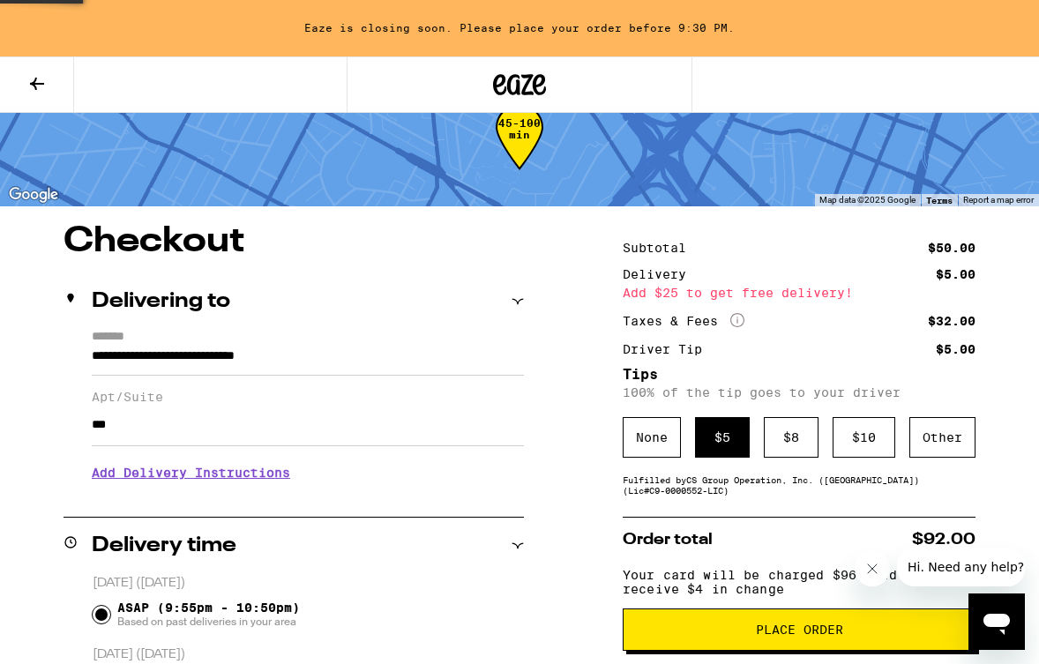  What do you see at coordinates (867, 199) in the screenshot?
I see `span: Map data ©2025 Google` at bounding box center [867, 199].